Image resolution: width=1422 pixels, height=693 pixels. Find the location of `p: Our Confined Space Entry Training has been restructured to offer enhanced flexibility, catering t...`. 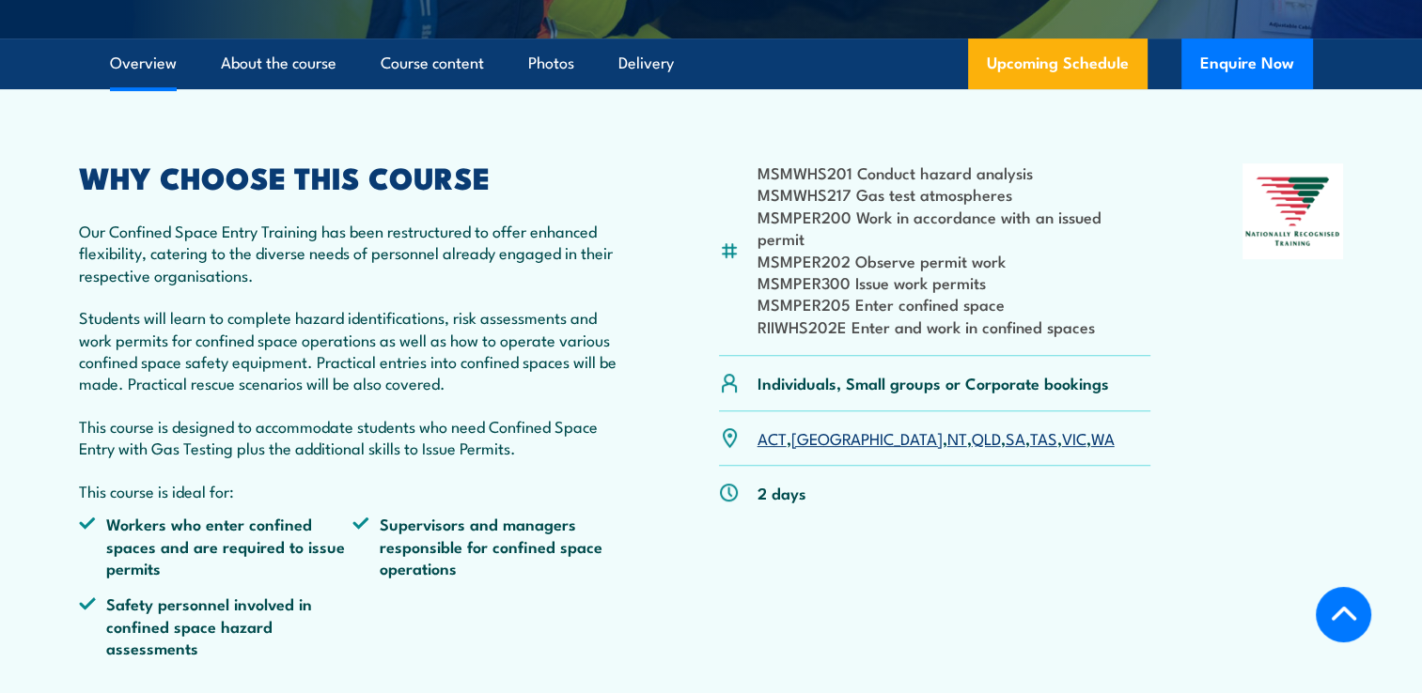

p: Our Confined Space Entry Training has been restructured to offer enhanced flexibility, catering t... is located at coordinates (353, 253).